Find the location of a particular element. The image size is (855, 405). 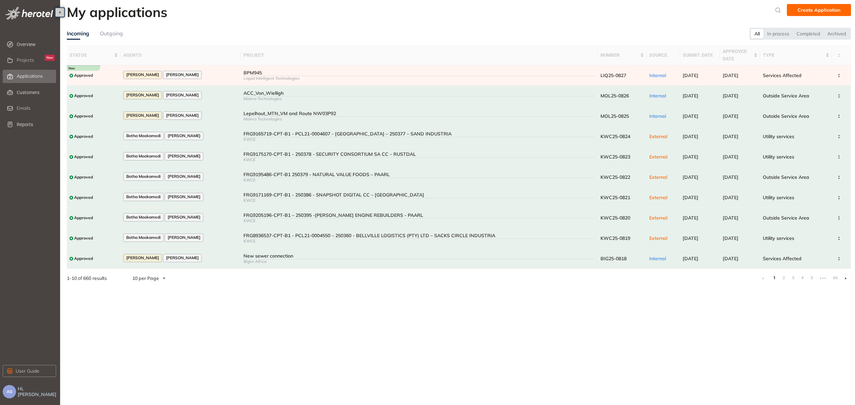

span: Utility services is located at coordinates (778, 198).